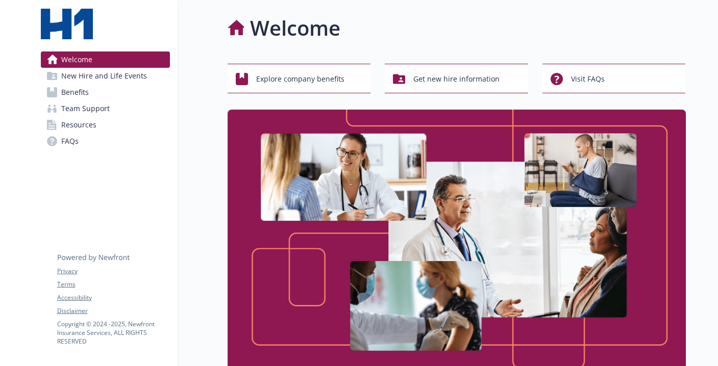  What do you see at coordinates (113, 311) in the screenshot?
I see `a: Disclaimer` at bounding box center [113, 311].